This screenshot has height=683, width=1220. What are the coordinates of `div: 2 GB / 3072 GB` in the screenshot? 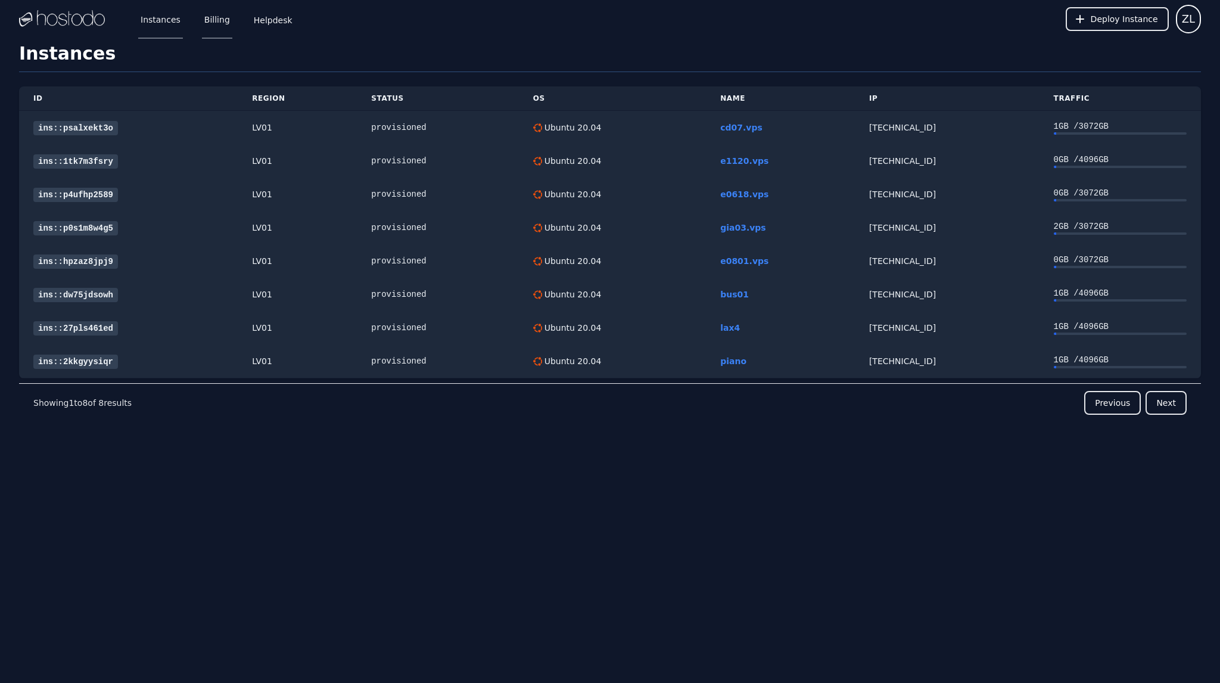 It's located at (1120, 226).